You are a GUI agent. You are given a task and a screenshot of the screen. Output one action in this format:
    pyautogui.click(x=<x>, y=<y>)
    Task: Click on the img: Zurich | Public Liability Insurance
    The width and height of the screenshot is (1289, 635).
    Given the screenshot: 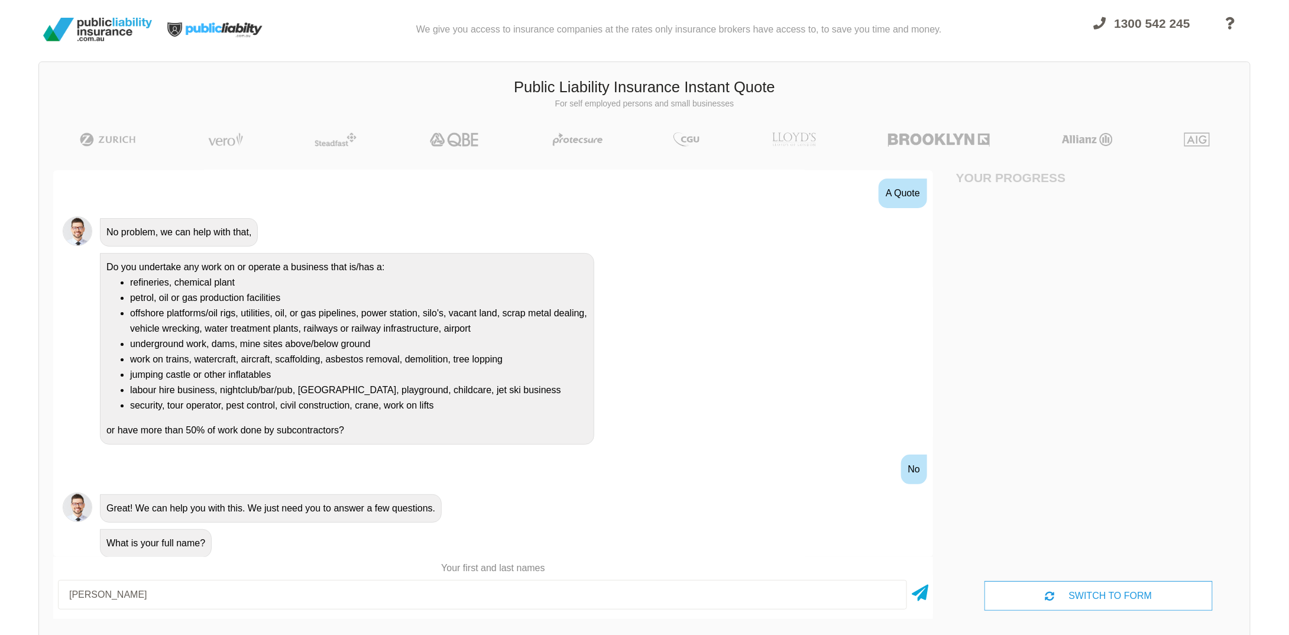 What is the action you would take?
    pyautogui.click(x=108, y=140)
    